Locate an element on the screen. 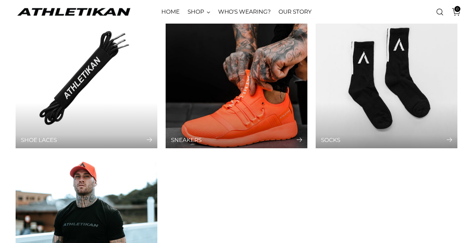 The width and height of the screenshot is (473, 243). img: round black shoelaces on a white background is located at coordinates (86, 77).